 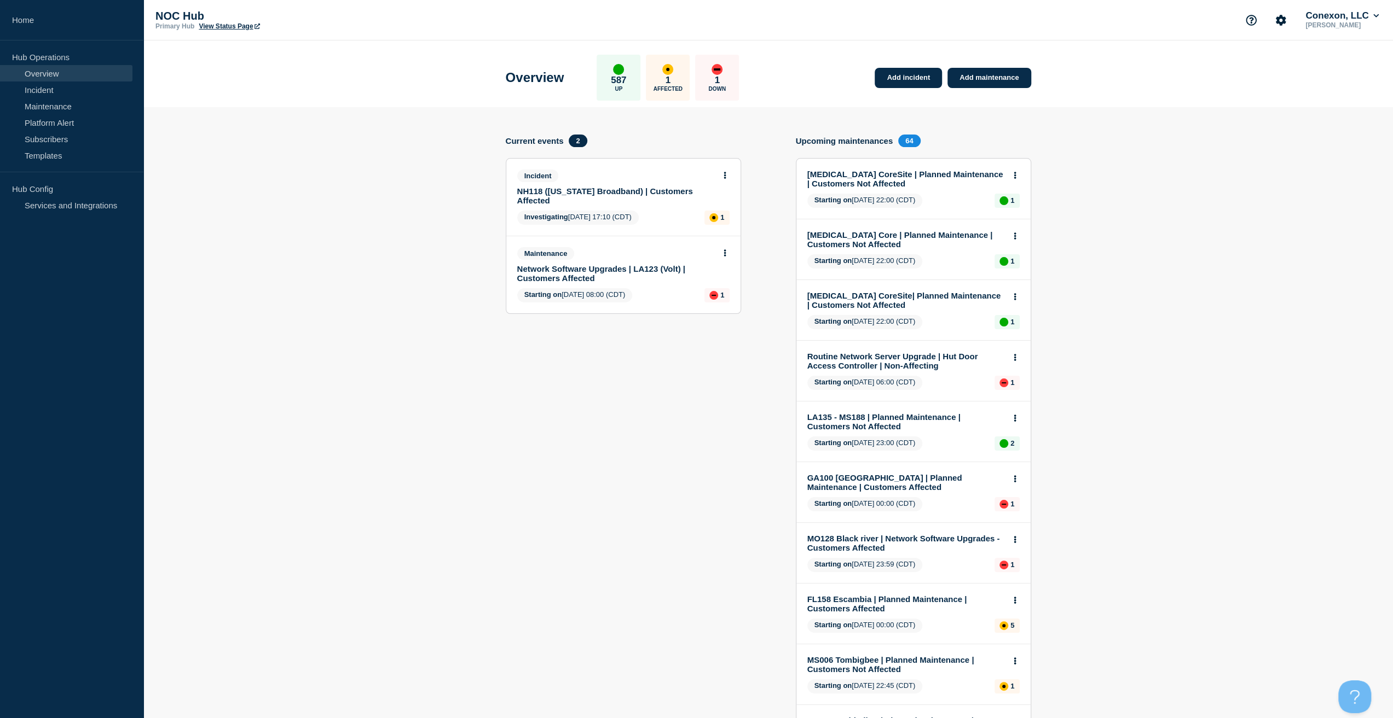 I want to click on h4: Current events, so click(x=535, y=141).